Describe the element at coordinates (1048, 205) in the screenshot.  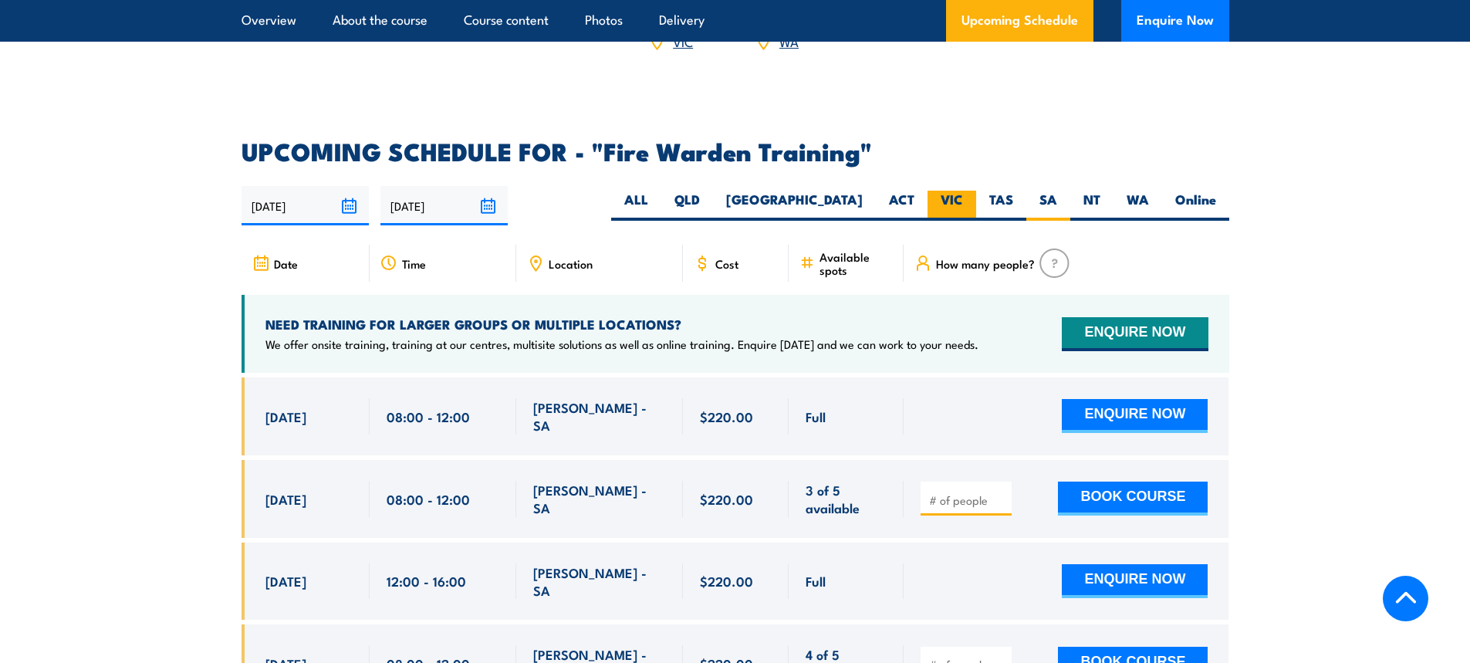
I see `label: SA` at that location.